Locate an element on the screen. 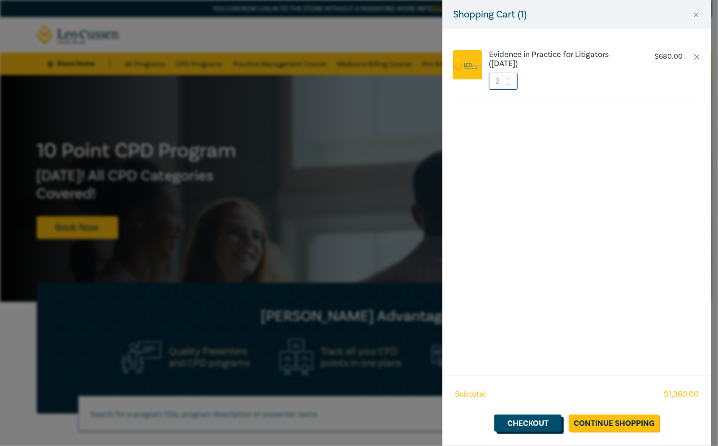  a: Checkout is located at coordinates (528, 423).